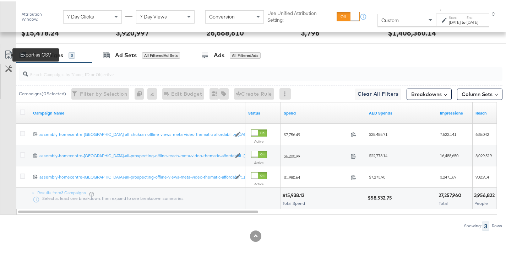 This screenshot has height=260, width=506. I want to click on span: Conversion, so click(222, 15).